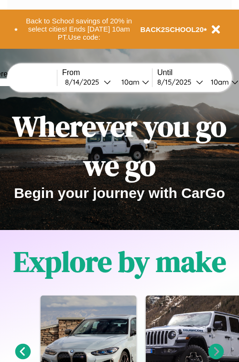 The image size is (239, 362). What do you see at coordinates (133, 82) in the screenshot?
I see `button: 10am` at bounding box center [133, 82].